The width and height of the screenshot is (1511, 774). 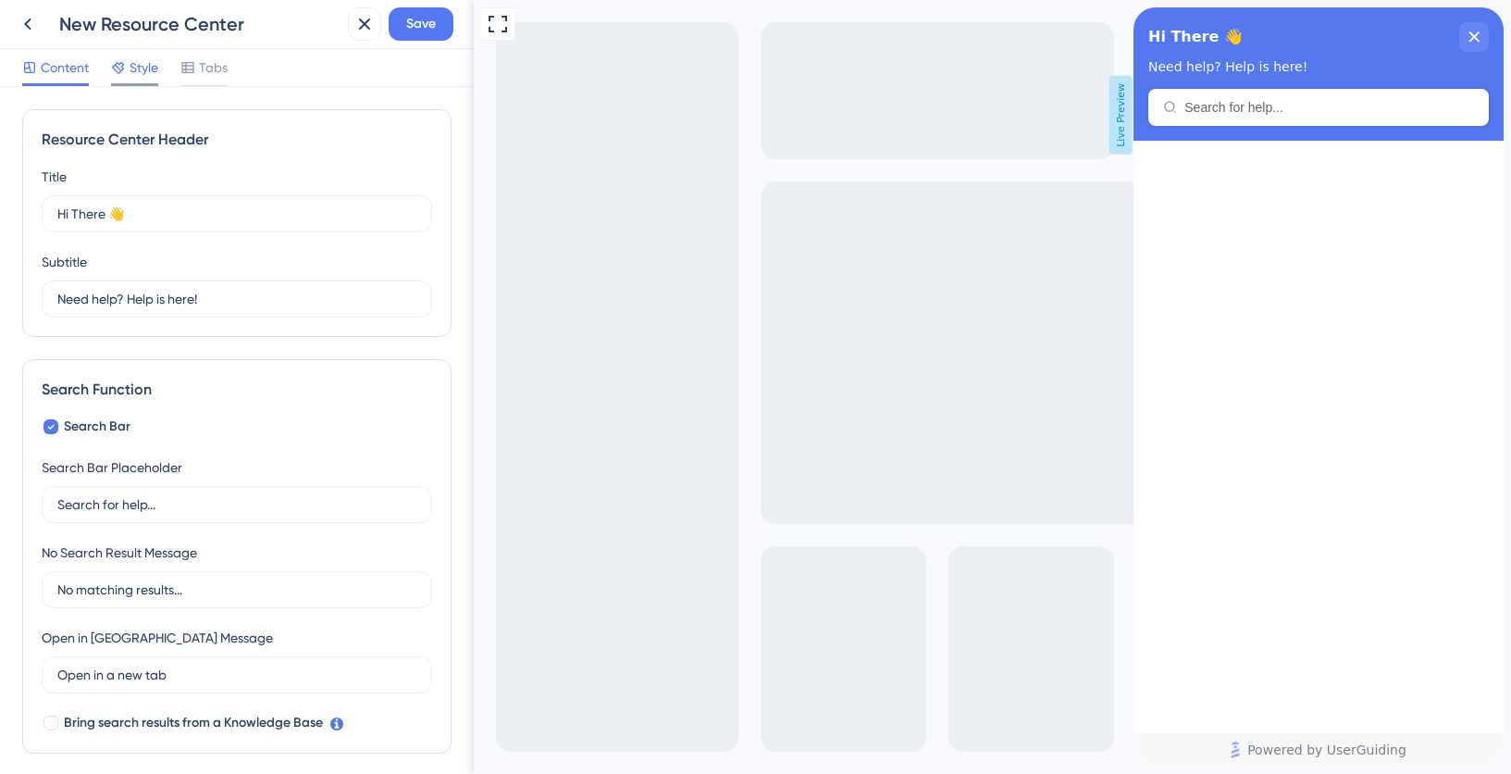 I want to click on span: Style, so click(x=143, y=68).